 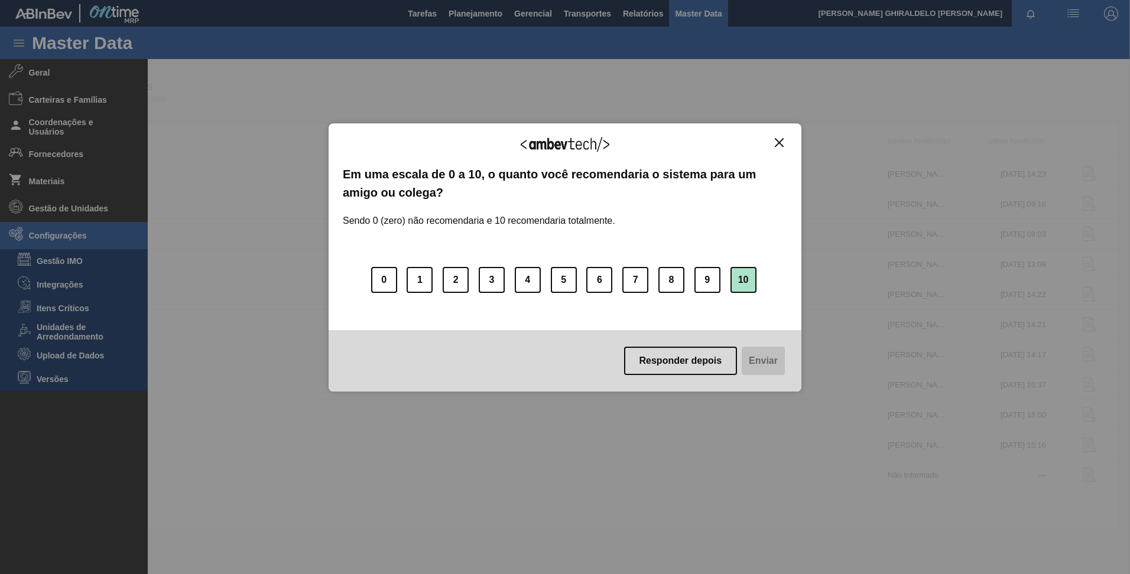 What do you see at coordinates (564, 280) in the screenshot?
I see `button: 5` at bounding box center [564, 280].